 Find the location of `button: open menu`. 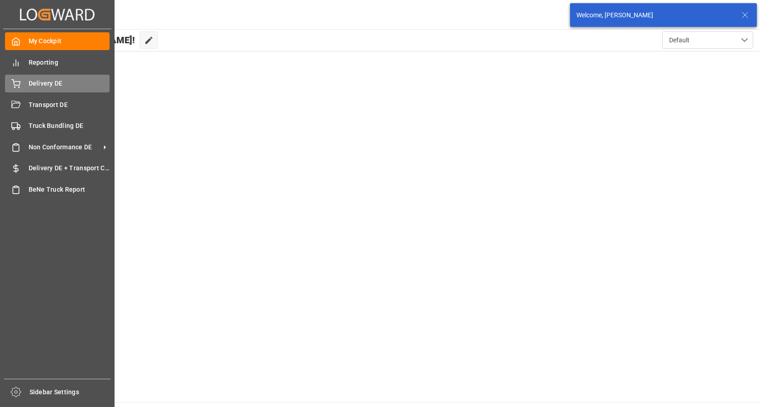

button: open menu is located at coordinates (708, 40).